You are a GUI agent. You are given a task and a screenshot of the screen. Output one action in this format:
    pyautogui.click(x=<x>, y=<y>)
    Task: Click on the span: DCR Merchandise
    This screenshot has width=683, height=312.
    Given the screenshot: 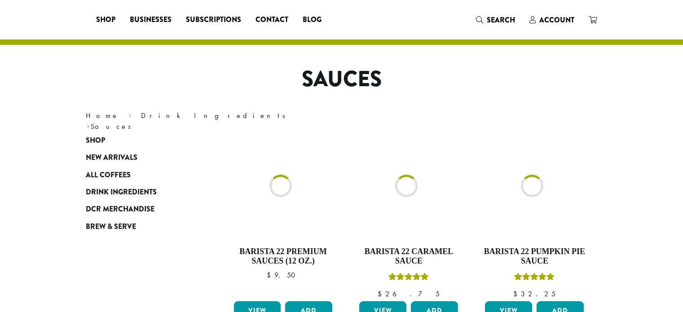 What is the action you would take?
    pyautogui.click(x=120, y=209)
    